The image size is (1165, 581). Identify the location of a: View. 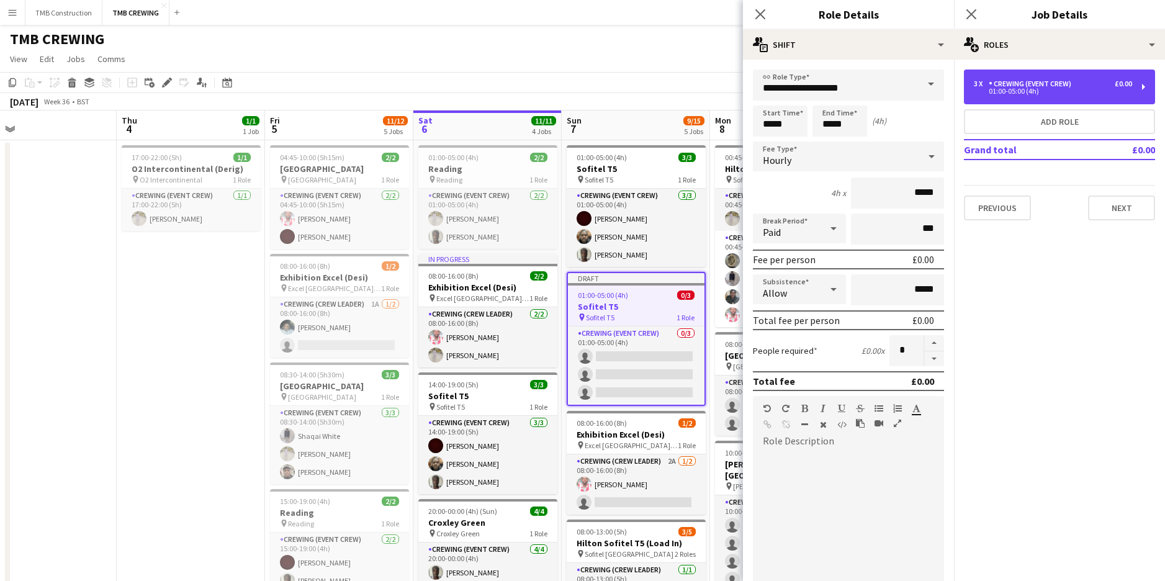
(19, 59).